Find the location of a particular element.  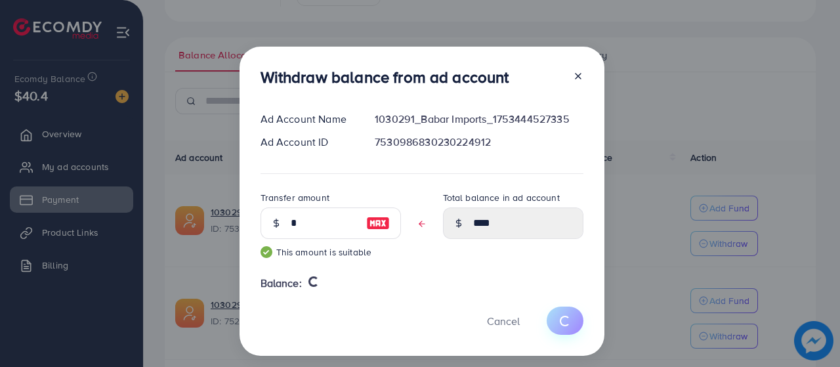

h3: Withdraw balance from ad account is located at coordinates (385, 77).